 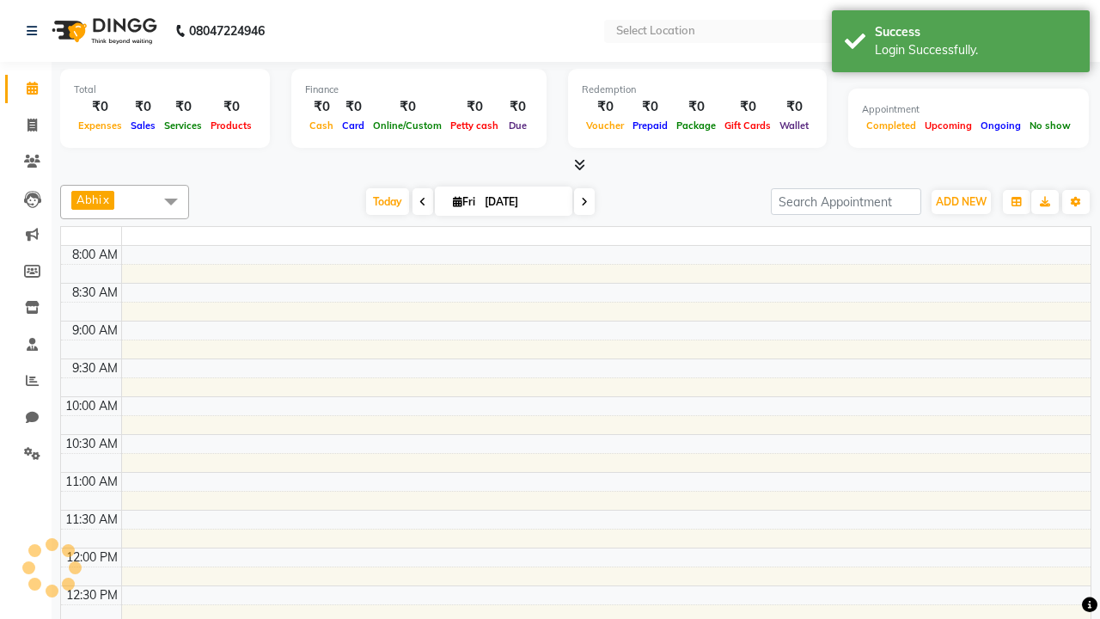 I want to click on span: ADD NEW, so click(x=961, y=201).